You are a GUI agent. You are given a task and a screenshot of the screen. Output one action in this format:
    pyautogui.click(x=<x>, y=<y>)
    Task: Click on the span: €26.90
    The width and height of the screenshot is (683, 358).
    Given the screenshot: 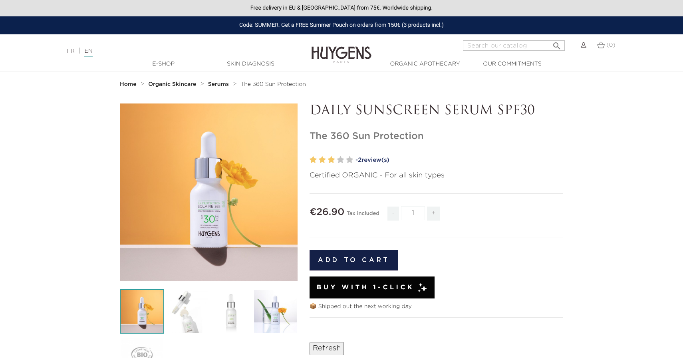 What is the action you would take?
    pyautogui.click(x=327, y=212)
    